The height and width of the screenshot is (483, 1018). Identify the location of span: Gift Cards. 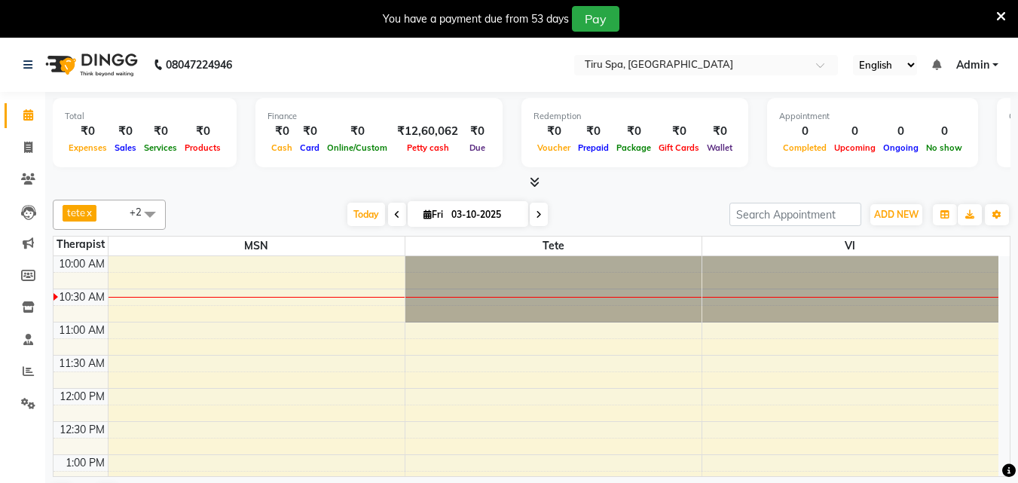
(679, 148).